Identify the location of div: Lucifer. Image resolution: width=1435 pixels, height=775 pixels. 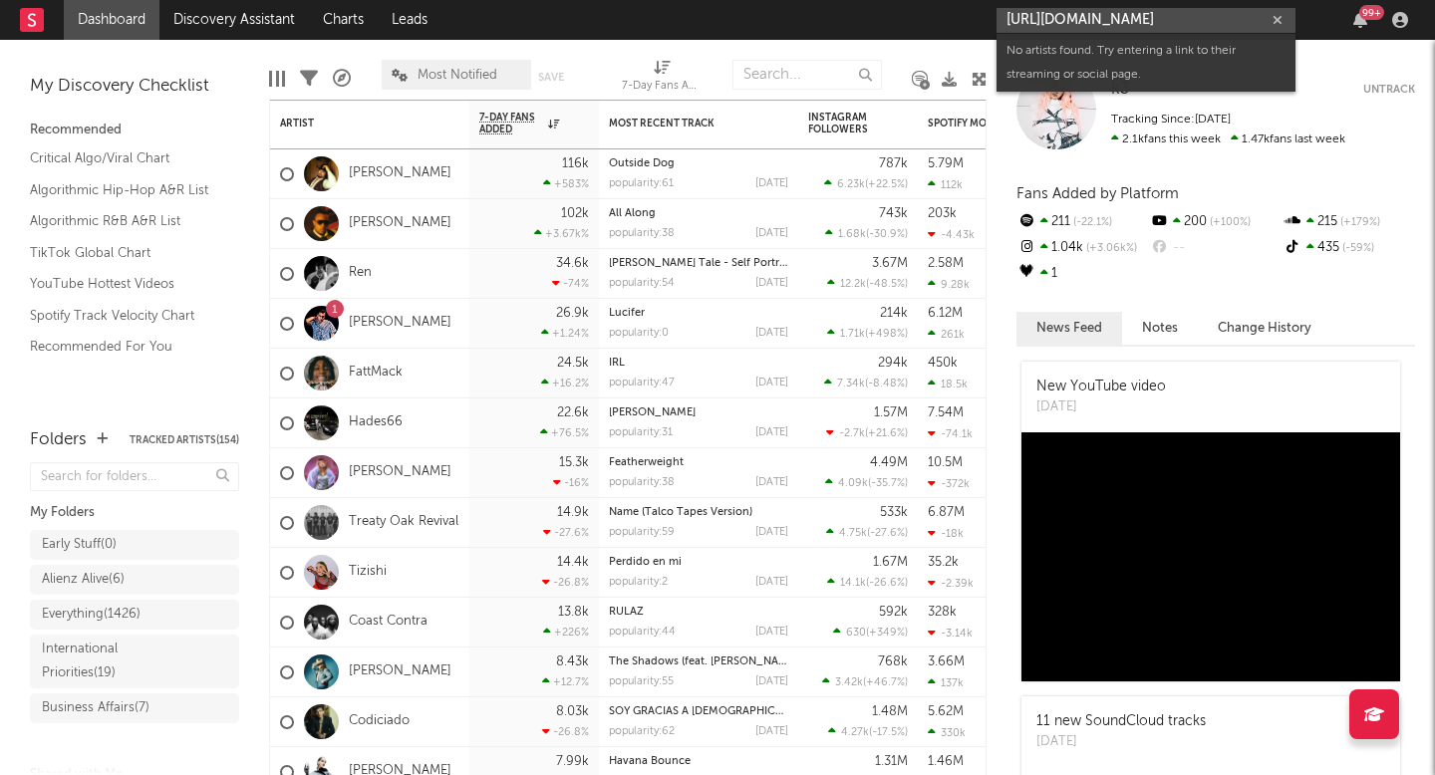
(698, 313).